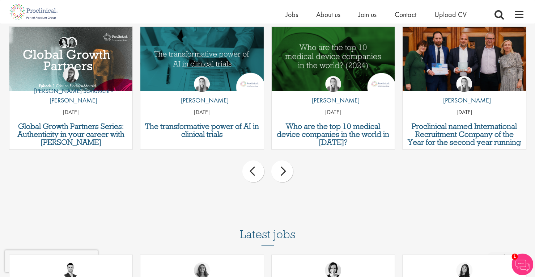 The image size is (535, 277). Describe the element at coordinates (267, 227) in the screenshot. I see `h3: Latest jobs` at that location.